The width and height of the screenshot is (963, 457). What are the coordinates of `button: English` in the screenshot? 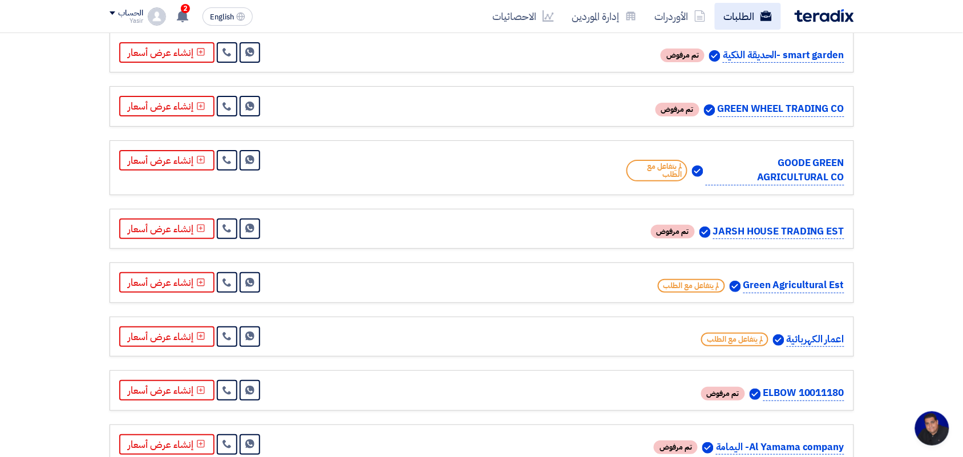 It's located at (228, 17).